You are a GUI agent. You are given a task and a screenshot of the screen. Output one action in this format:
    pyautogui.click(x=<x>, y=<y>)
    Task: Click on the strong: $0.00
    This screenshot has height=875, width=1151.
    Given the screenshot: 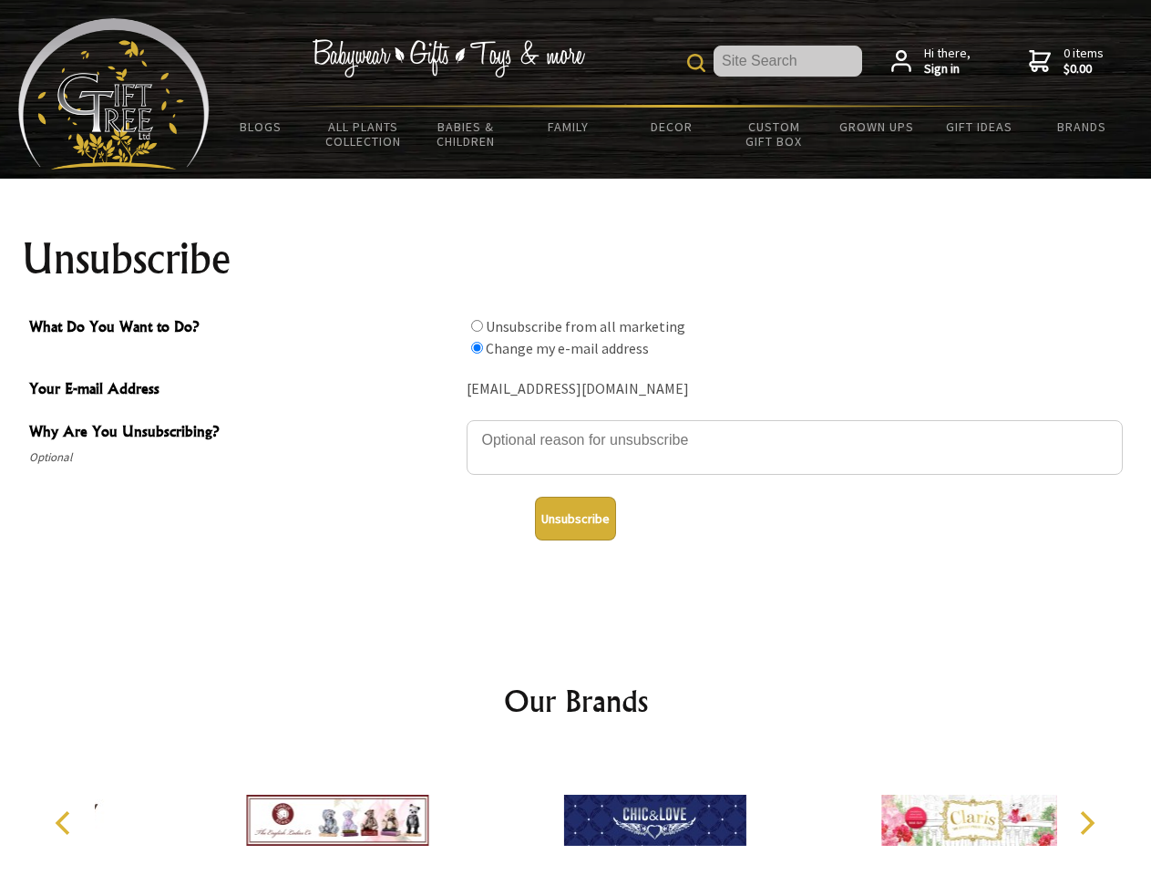 What is the action you would take?
    pyautogui.click(x=1084, y=69)
    